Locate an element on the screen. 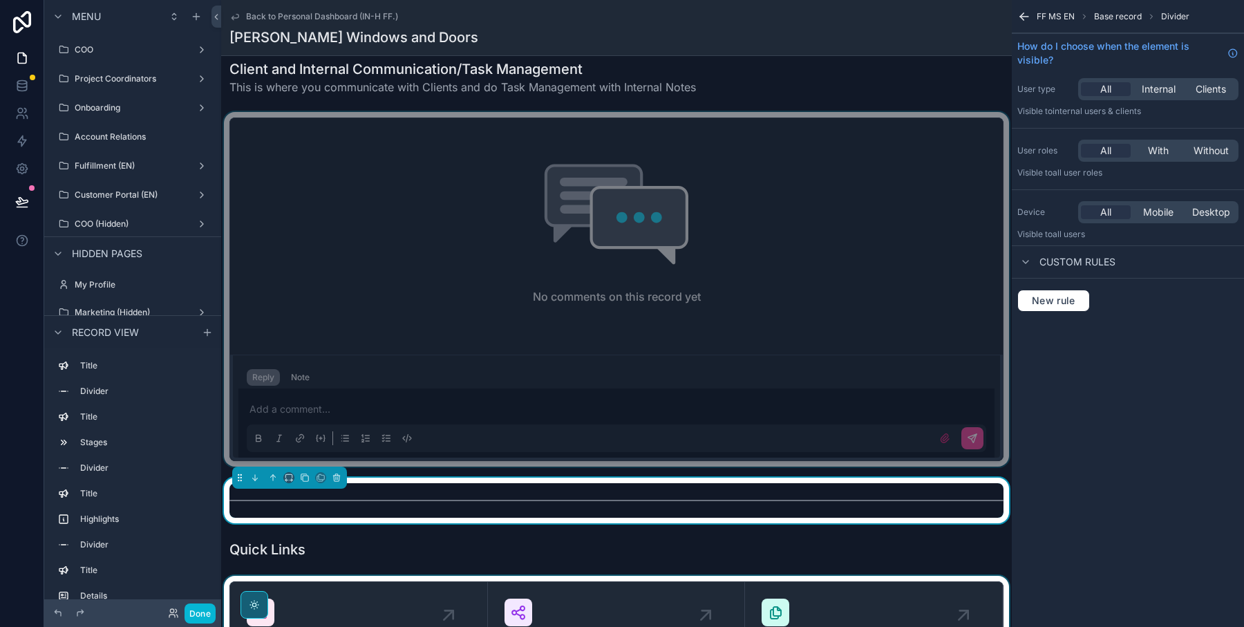  span: Internal is located at coordinates (1158, 89).